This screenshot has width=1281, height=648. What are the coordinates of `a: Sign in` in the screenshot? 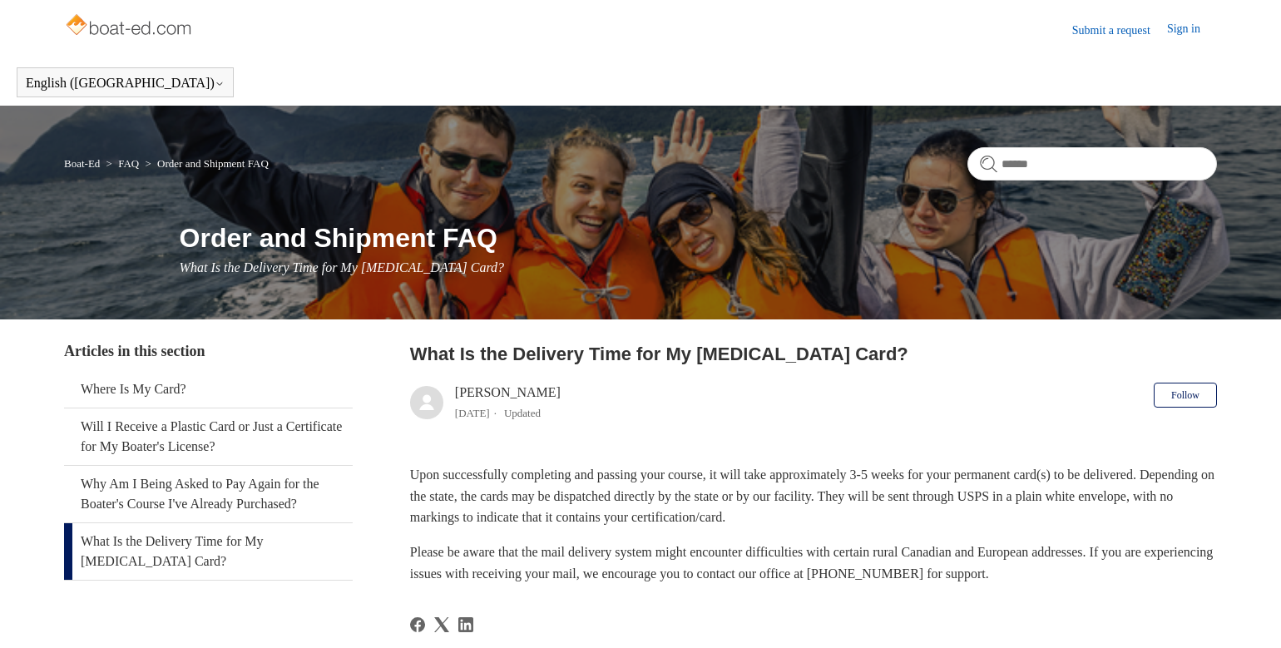 It's located at (1192, 30).